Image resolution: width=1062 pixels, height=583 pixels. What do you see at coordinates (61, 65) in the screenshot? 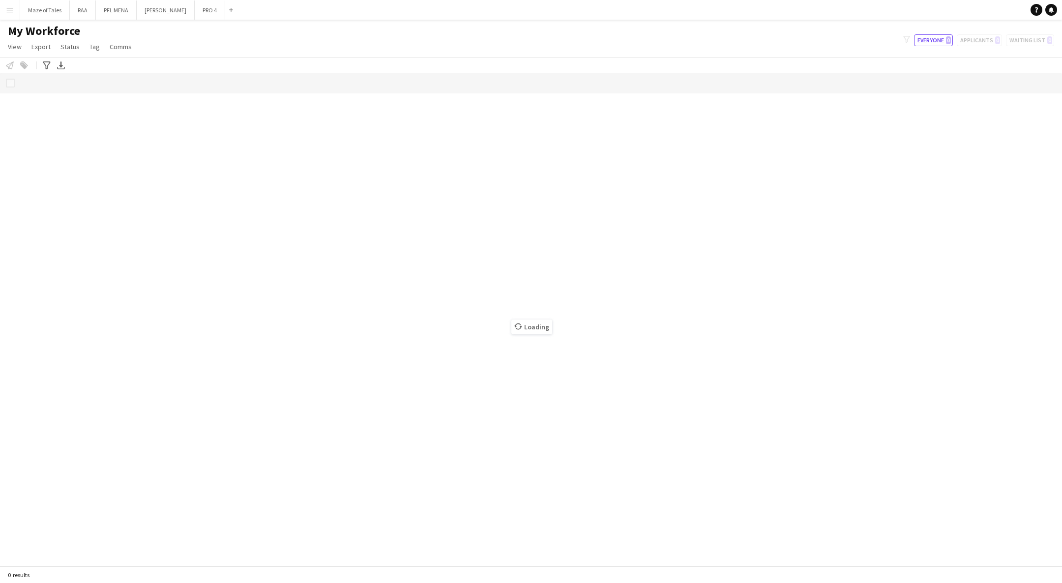
I see `app-action-btn: Export XLSX` at bounding box center [61, 65].